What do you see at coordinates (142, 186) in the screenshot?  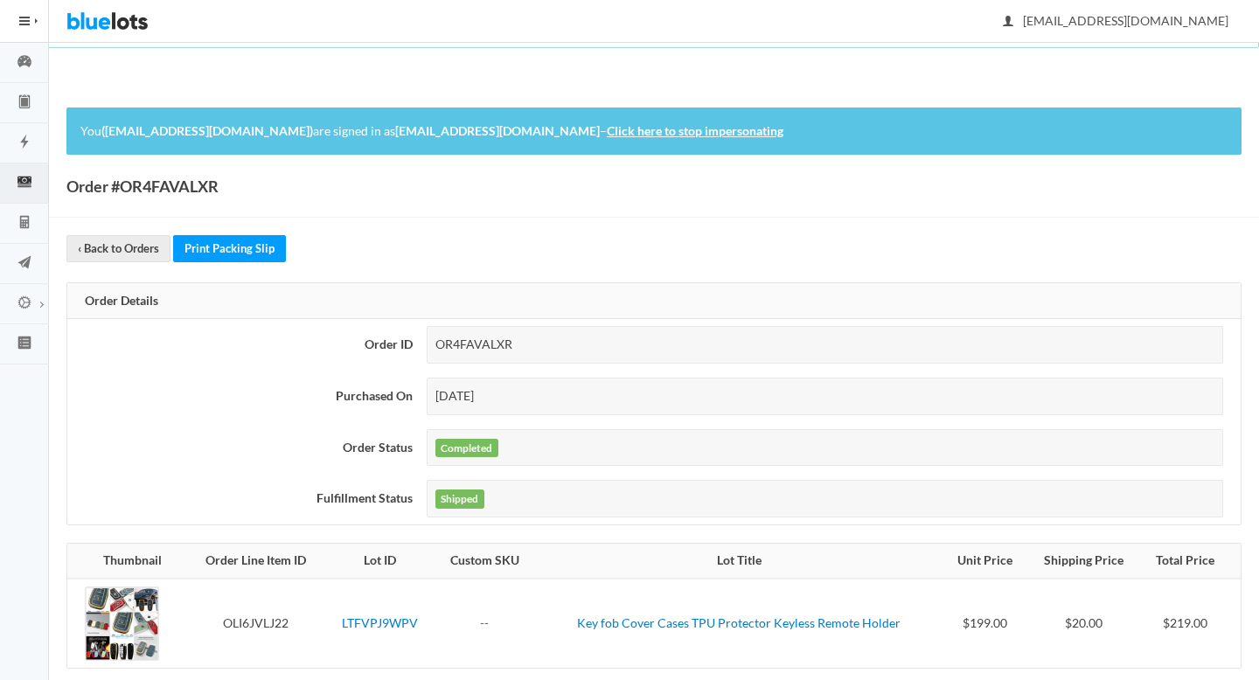 I see `h1: Order #OR4FAVALXR` at bounding box center [142, 186].